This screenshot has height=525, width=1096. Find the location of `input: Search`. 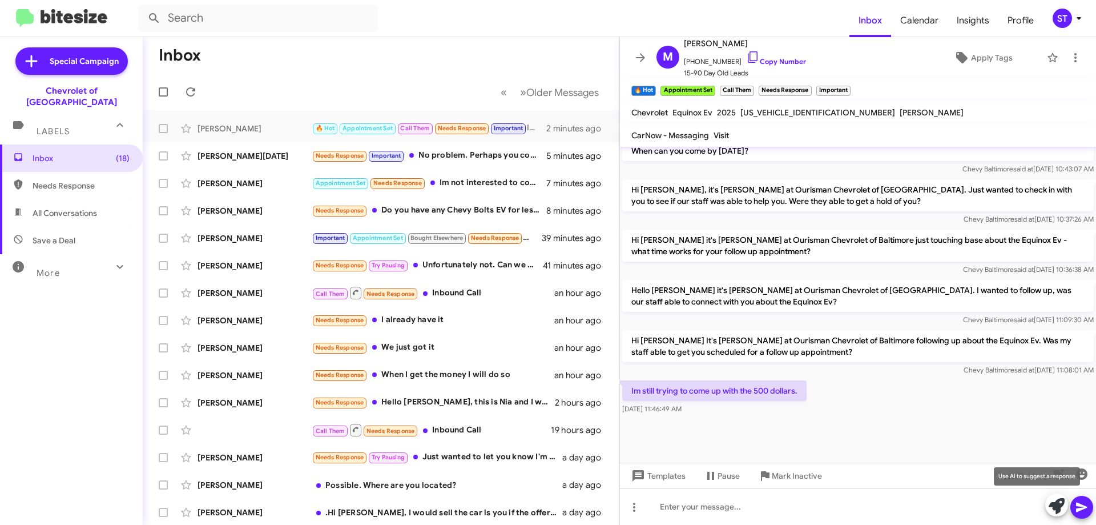

input: Search is located at coordinates (258, 18).